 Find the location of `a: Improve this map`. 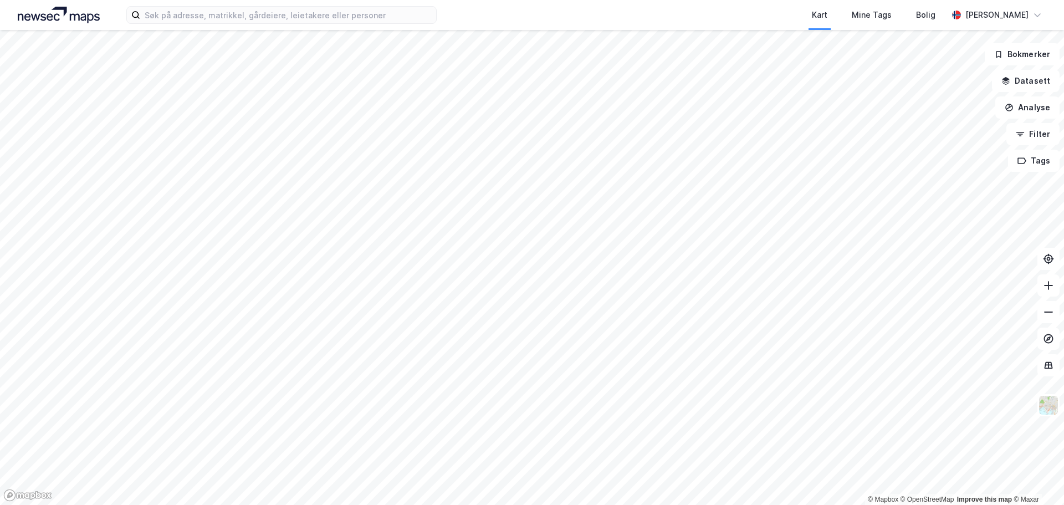

a: Improve this map is located at coordinates (985, 499).